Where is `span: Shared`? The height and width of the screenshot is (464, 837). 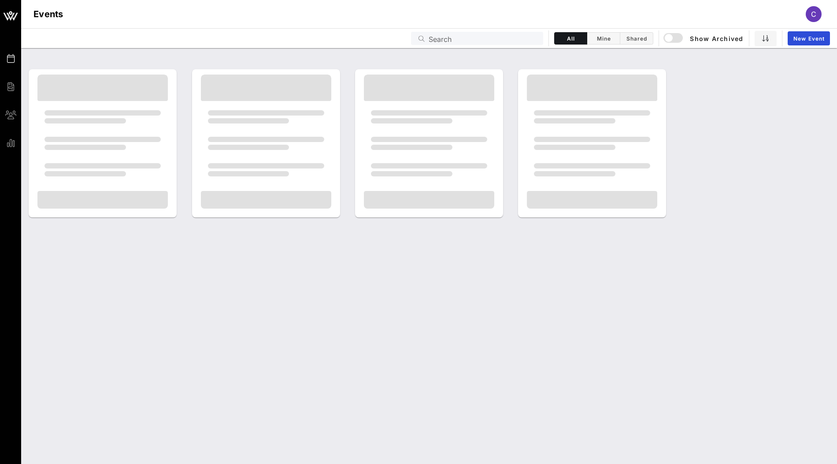
span: Shared is located at coordinates (637, 38).